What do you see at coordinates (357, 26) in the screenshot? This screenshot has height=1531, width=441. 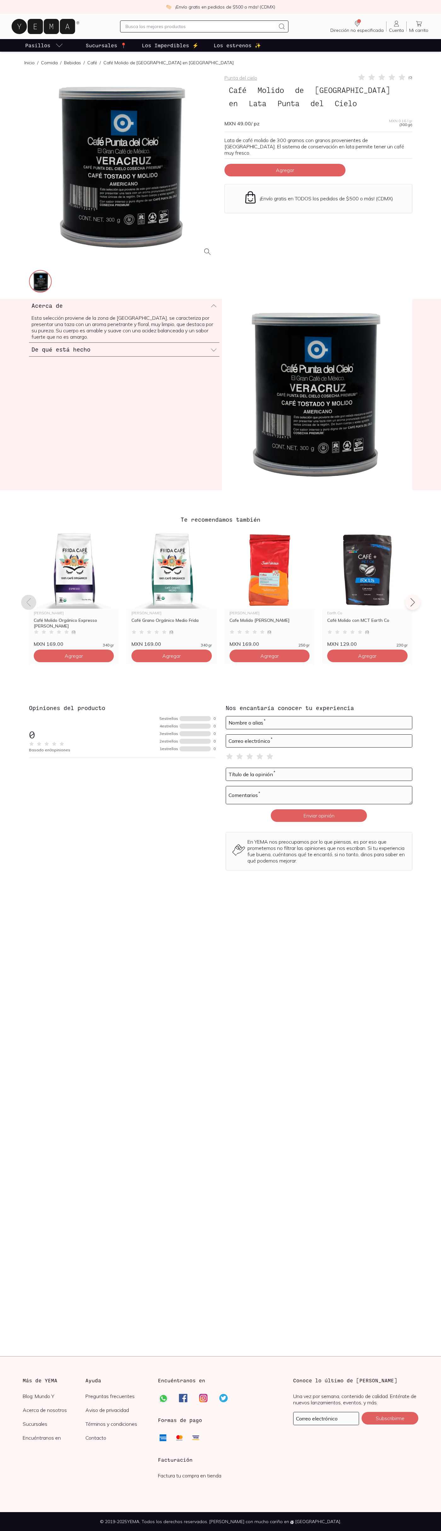 I see `a: Dirección no especificada` at bounding box center [357, 26].